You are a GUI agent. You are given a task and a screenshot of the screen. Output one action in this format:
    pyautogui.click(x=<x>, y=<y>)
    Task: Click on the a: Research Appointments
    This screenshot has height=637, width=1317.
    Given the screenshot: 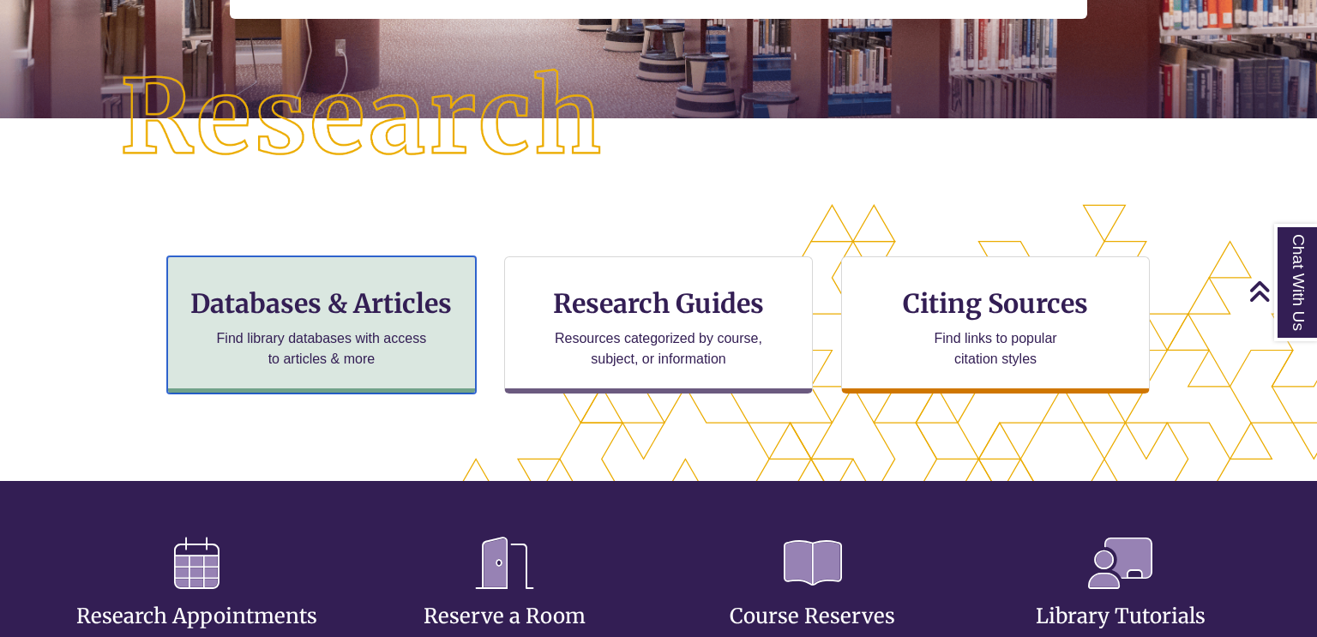 What is the action you would take?
    pyautogui.click(x=196, y=595)
    